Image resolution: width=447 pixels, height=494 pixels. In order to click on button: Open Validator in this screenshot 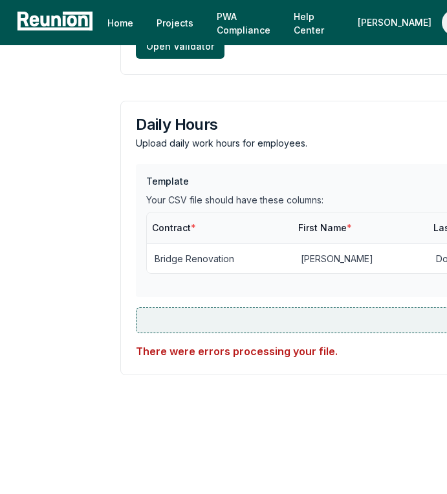, I will do `click(180, 46)`.